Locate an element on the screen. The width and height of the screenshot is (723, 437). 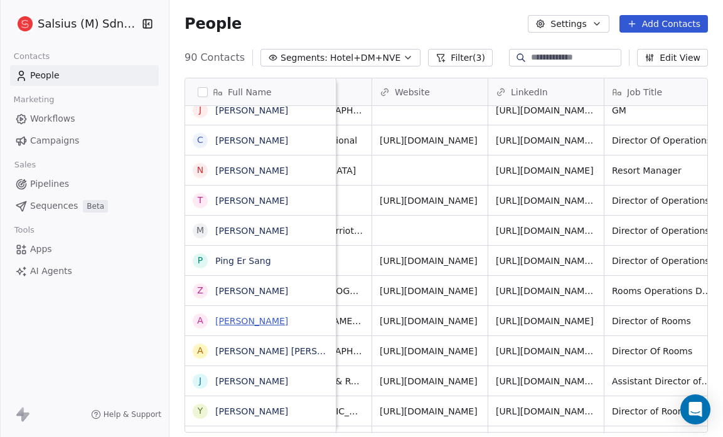
button: Add Contacts is located at coordinates (663, 24).